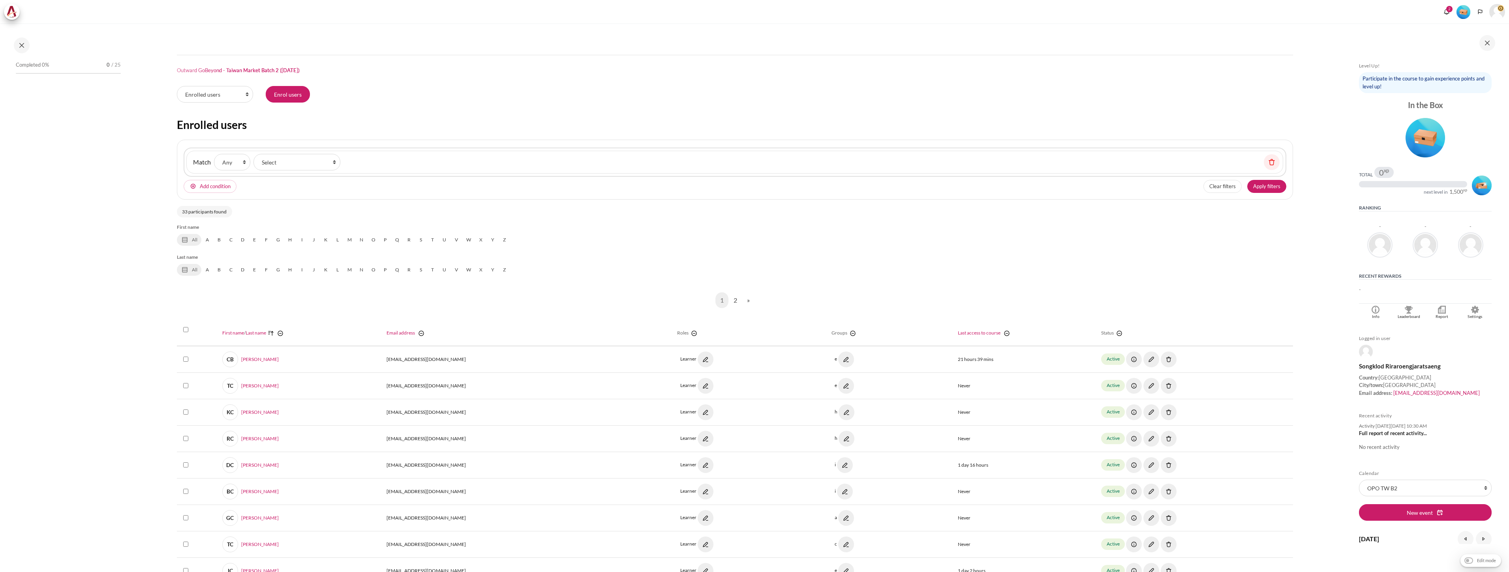  What do you see at coordinates (230, 465) in the screenshot?
I see `span: DC` at bounding box center [230, 465].